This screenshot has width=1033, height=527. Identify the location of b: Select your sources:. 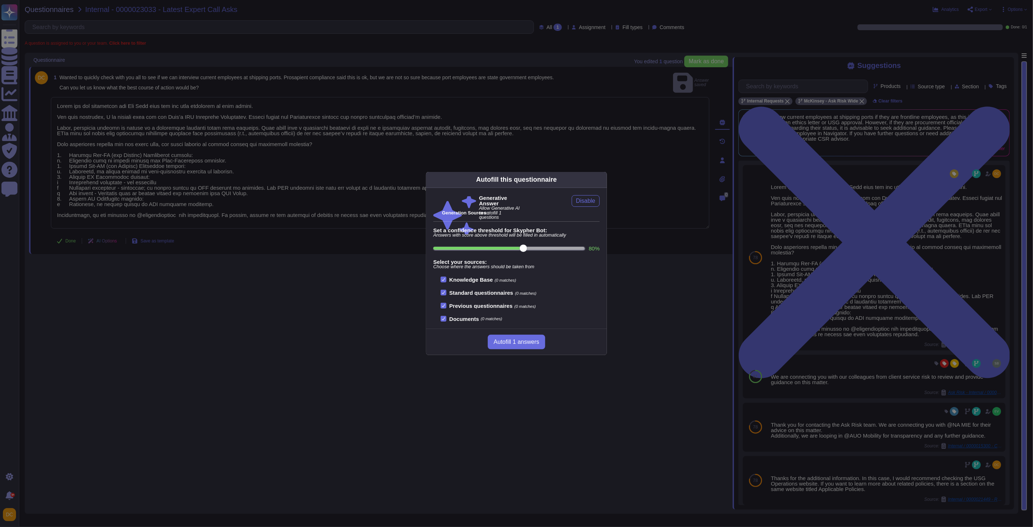
(517, 262).